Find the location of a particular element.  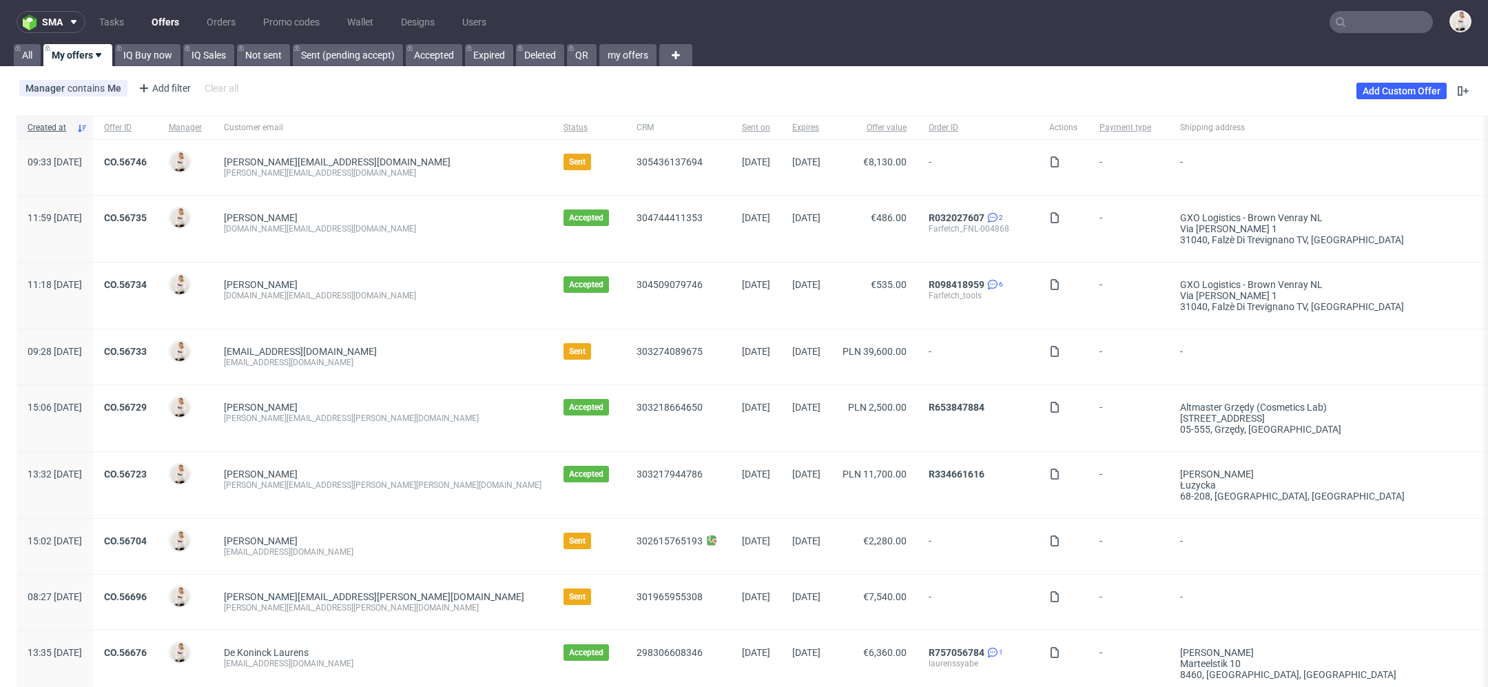

a: R098418959 is located at coordinates (956, 284).